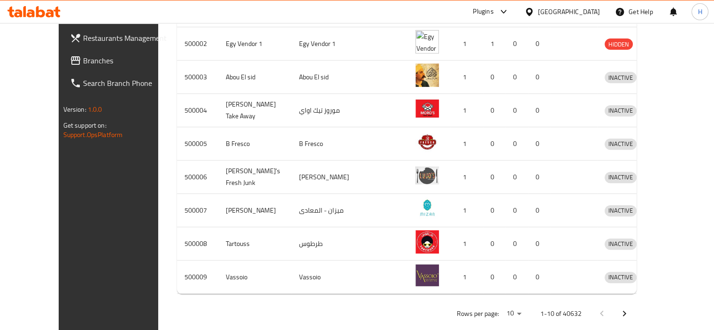 The height and width of the screenshot is (330, 714). Describe the element at coordinates (198, 110) in the screenshot. I see `td: 500004` at that location.